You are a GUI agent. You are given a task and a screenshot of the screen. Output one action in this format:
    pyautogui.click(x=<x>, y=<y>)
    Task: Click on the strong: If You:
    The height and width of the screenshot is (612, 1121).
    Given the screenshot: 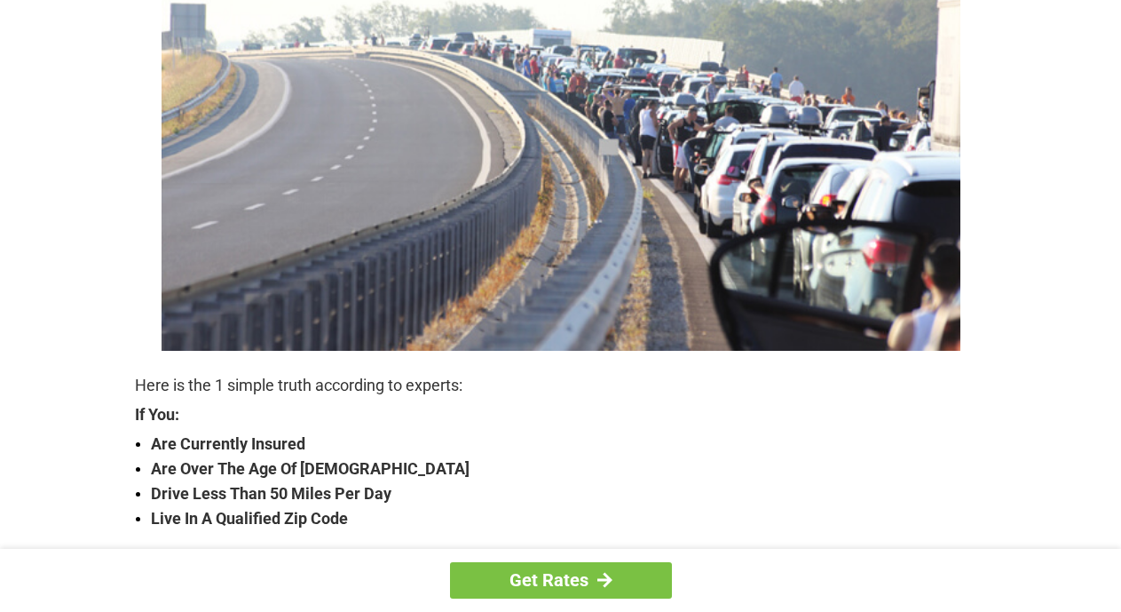 What is the action you would take?
    pyautogui.click(x=561, y=415)
    